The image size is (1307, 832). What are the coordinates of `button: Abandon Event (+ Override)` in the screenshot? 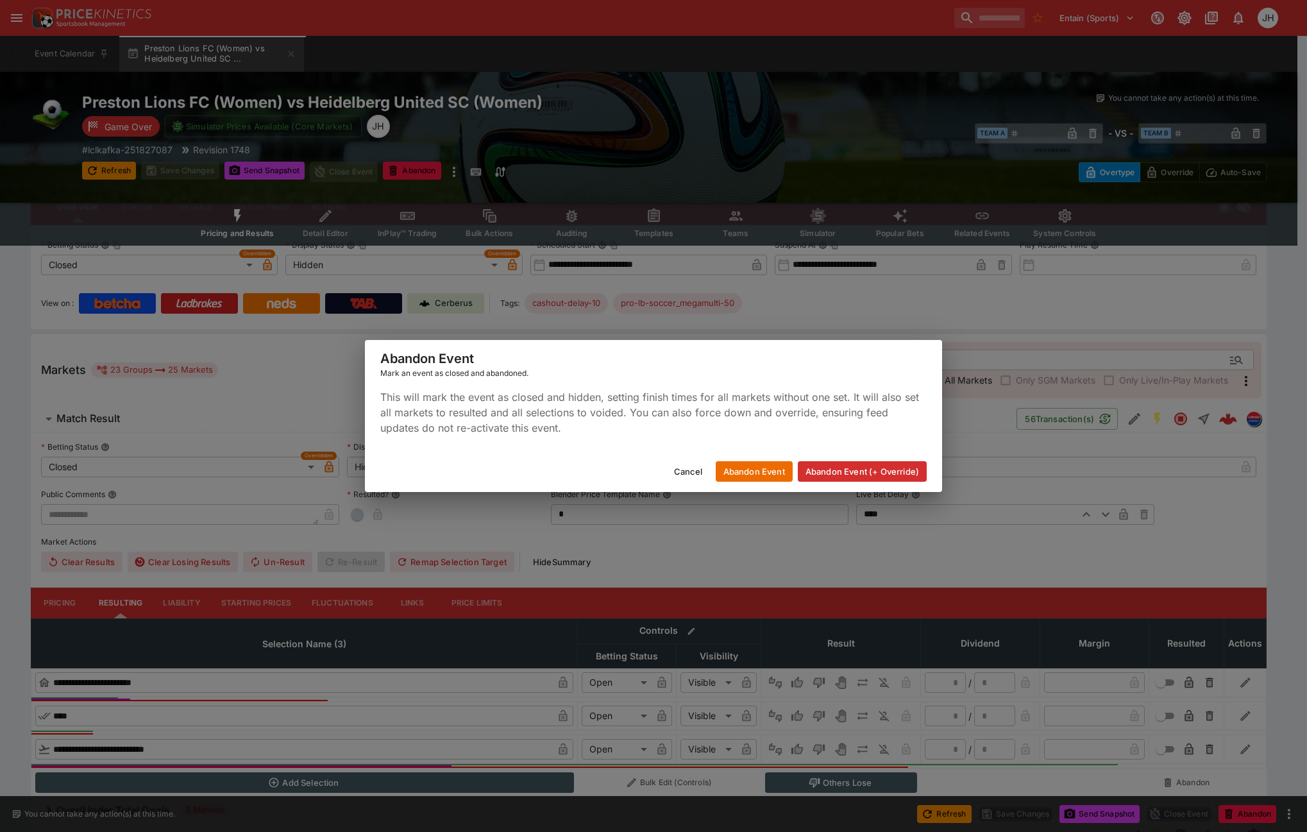 It's located at (862, 471).